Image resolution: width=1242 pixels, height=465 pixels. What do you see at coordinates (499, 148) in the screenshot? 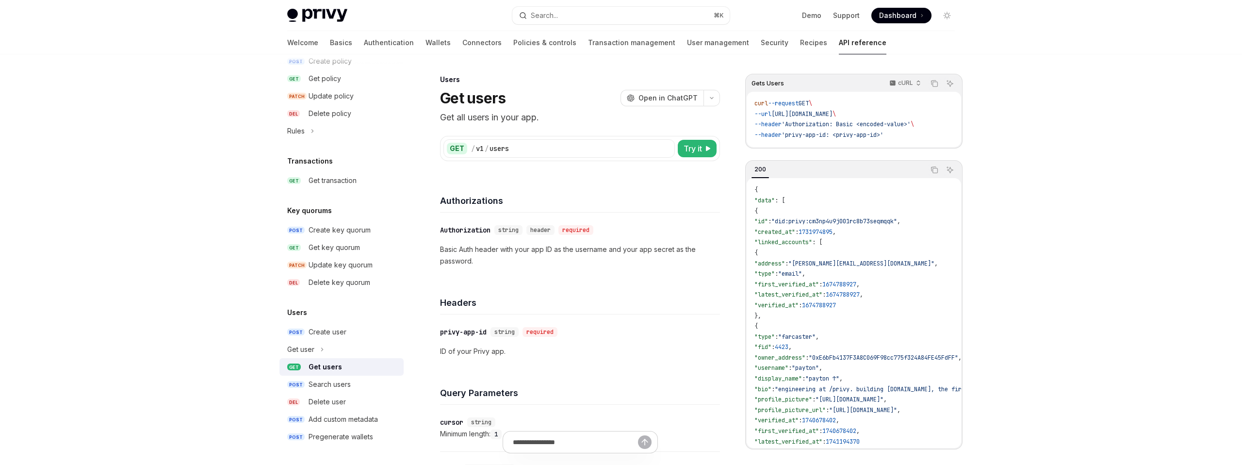
I see `div: users` at bounding box center [499, 148].